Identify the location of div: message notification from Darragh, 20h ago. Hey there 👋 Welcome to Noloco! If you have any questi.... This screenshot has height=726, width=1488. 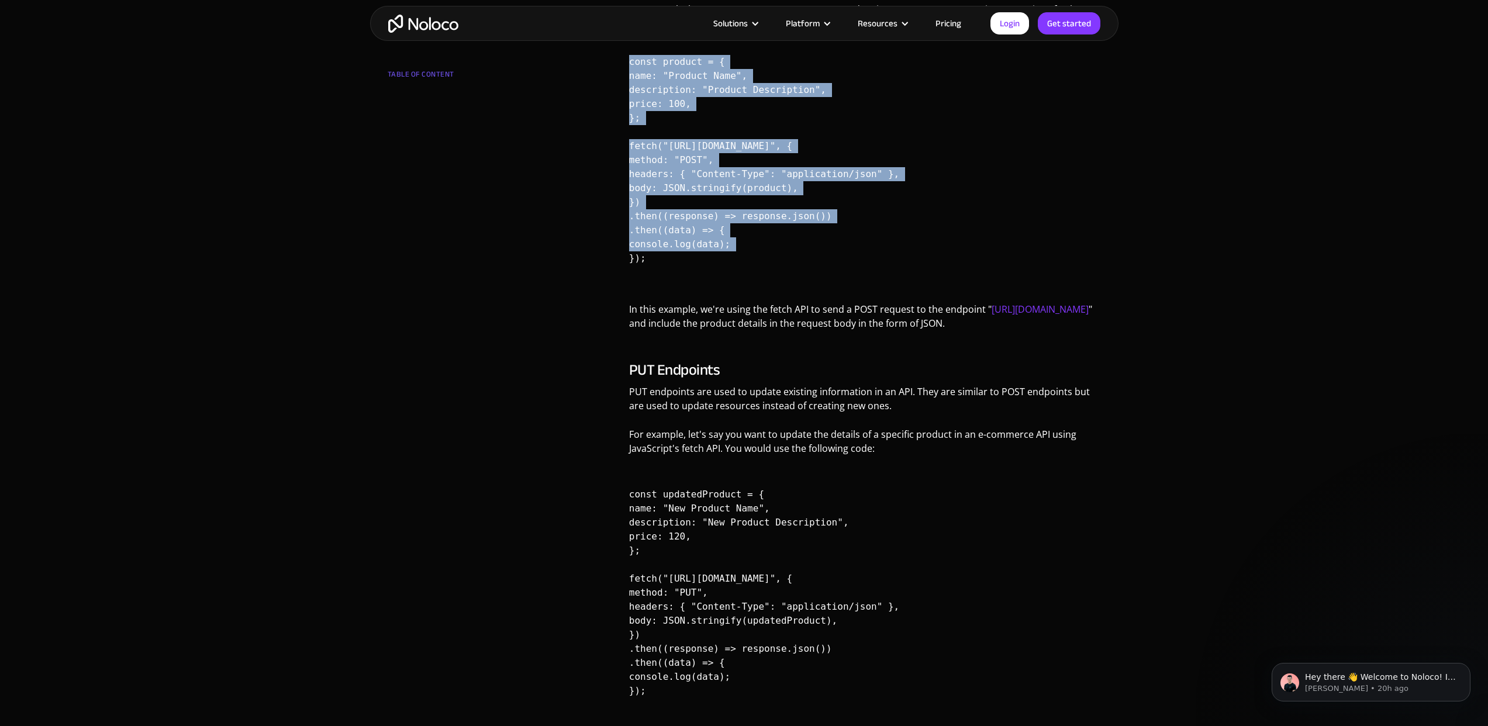
(117, 44).